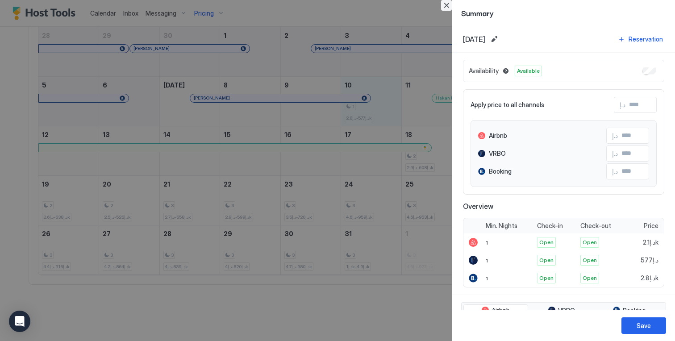  Describe the element at coordinates (644, 326) in the screenshot. I see `div: Save` at that location.